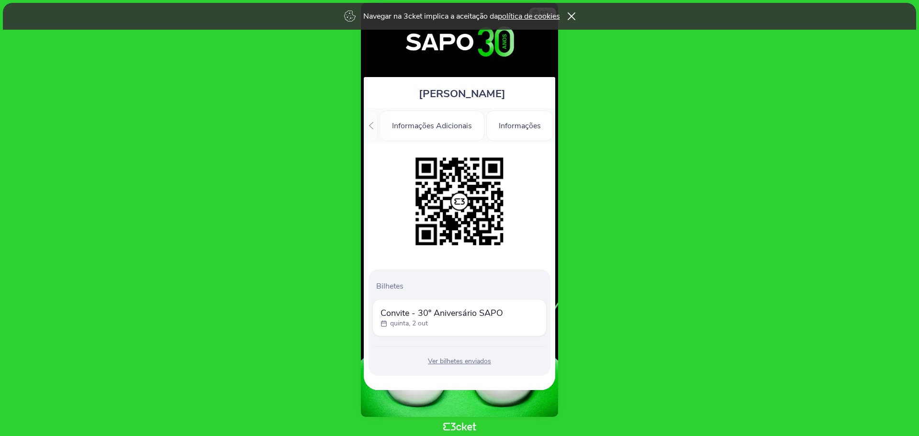 This screenshot has width=919, height=436. What do you see at coordinates (432, 126) in the screenshot?
I see `div: Informações Adicionais` at bounding box center [432, 126].